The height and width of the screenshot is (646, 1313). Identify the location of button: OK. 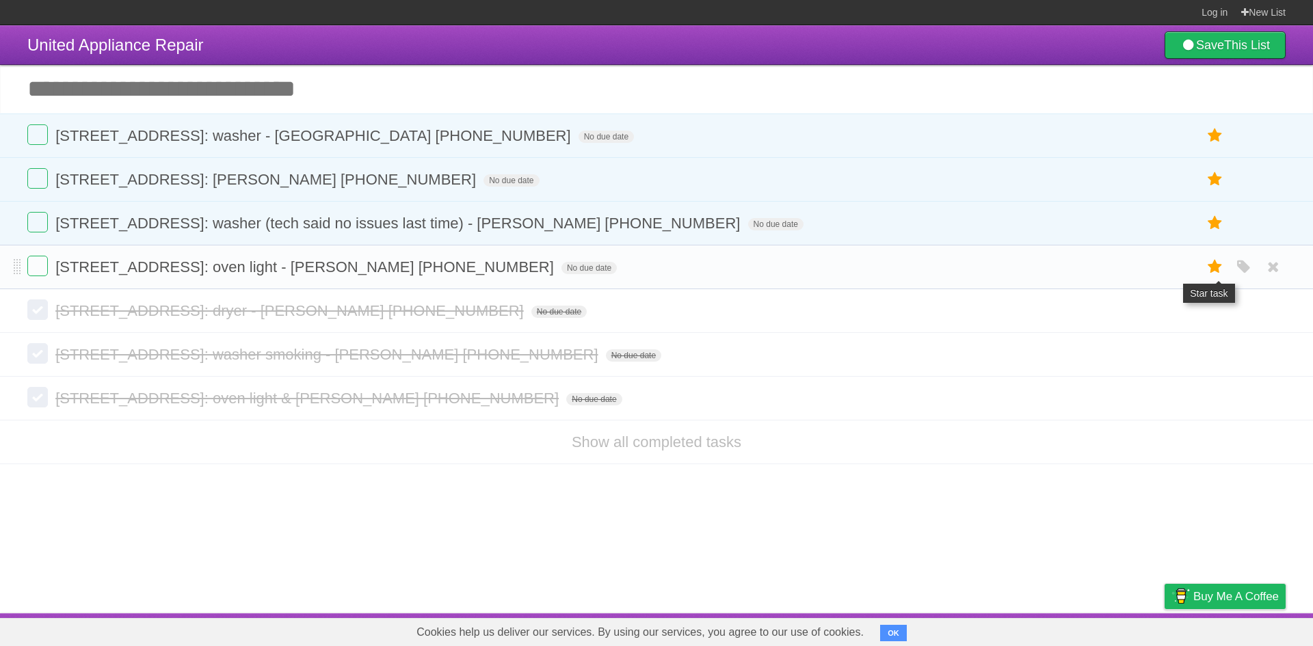
(893, 633).